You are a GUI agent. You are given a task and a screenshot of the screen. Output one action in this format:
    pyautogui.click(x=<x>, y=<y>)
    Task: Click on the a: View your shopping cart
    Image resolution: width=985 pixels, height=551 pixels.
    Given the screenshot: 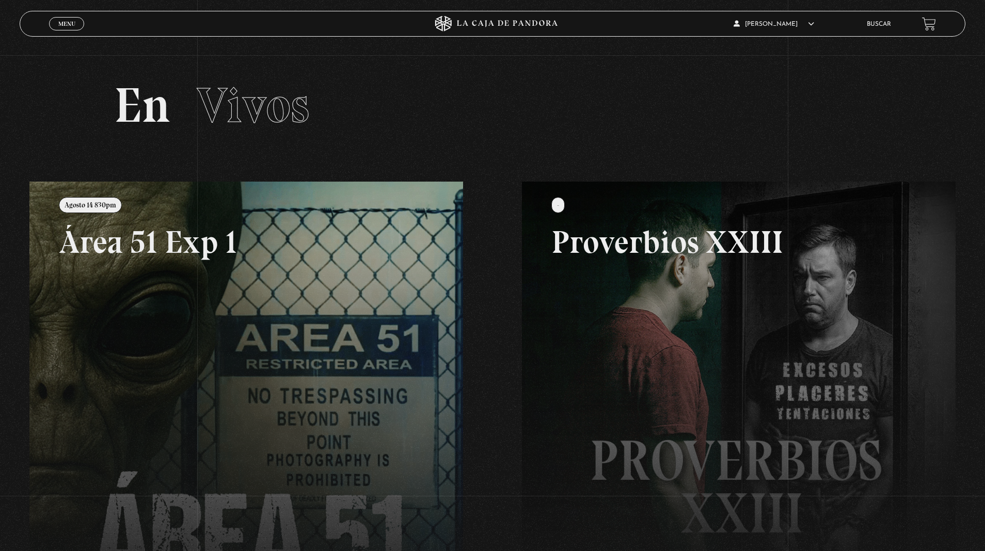 What is the action you would take?
    pyautogui.click(x=928, y=24)
    